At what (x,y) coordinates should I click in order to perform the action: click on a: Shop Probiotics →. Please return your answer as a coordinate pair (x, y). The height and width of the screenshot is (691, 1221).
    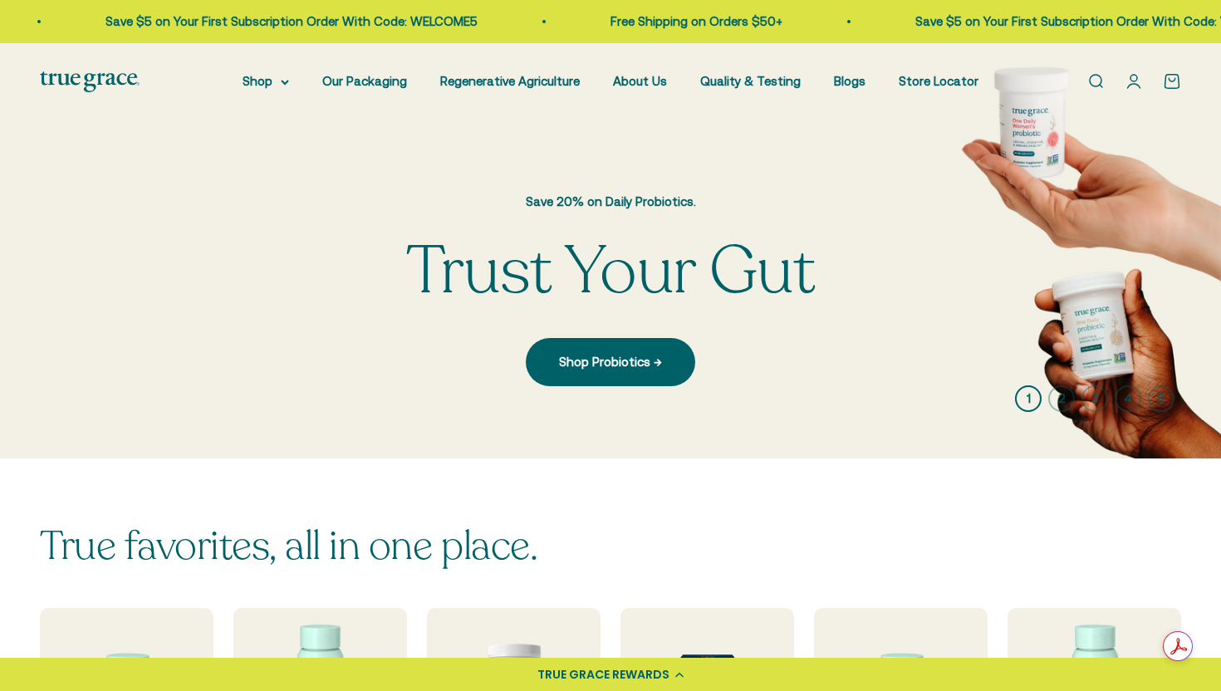
    Looking at the image, I should click on (610, 362).